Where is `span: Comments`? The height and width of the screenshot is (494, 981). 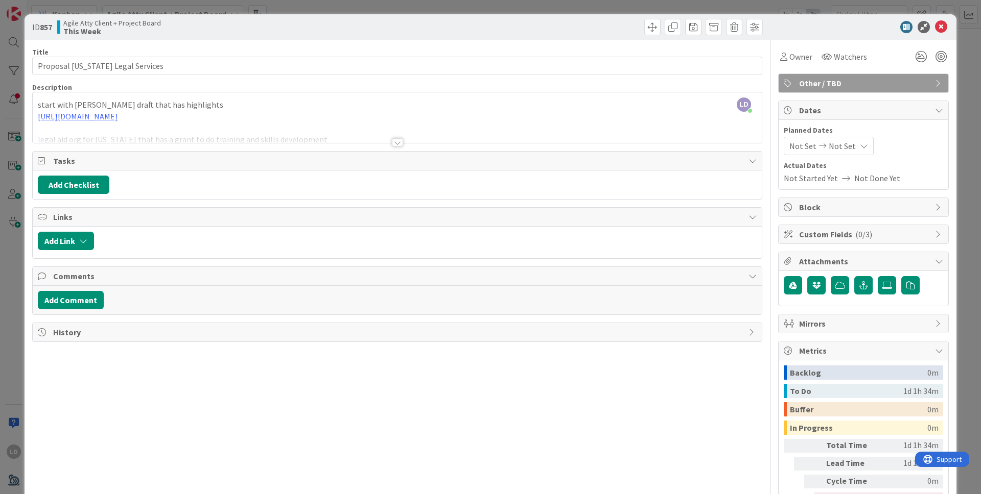 span: Comments is located at coordinates (398, 276).